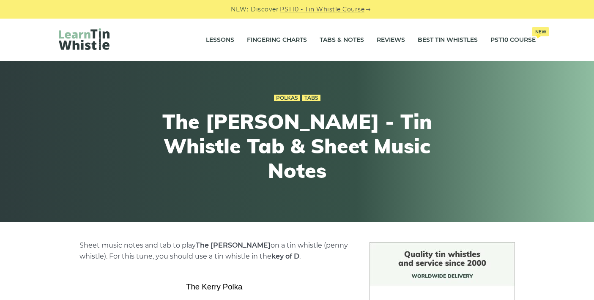 The height and width of the screenshot is (300, 594). I want to click on strong: key of D, so click(285, 256).